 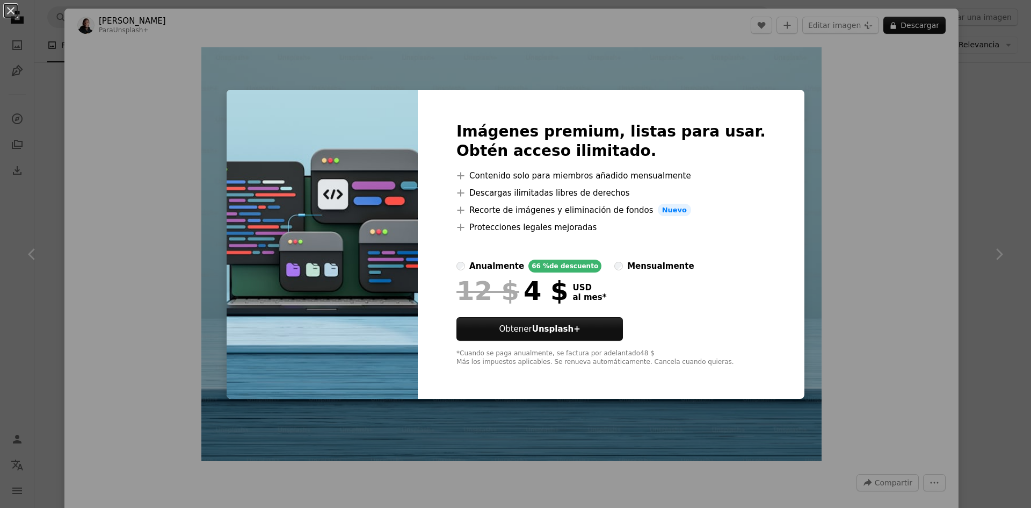 I want to click on li: Recorte de imágenes y eliminación de fondos, so click(x=611, y=210).